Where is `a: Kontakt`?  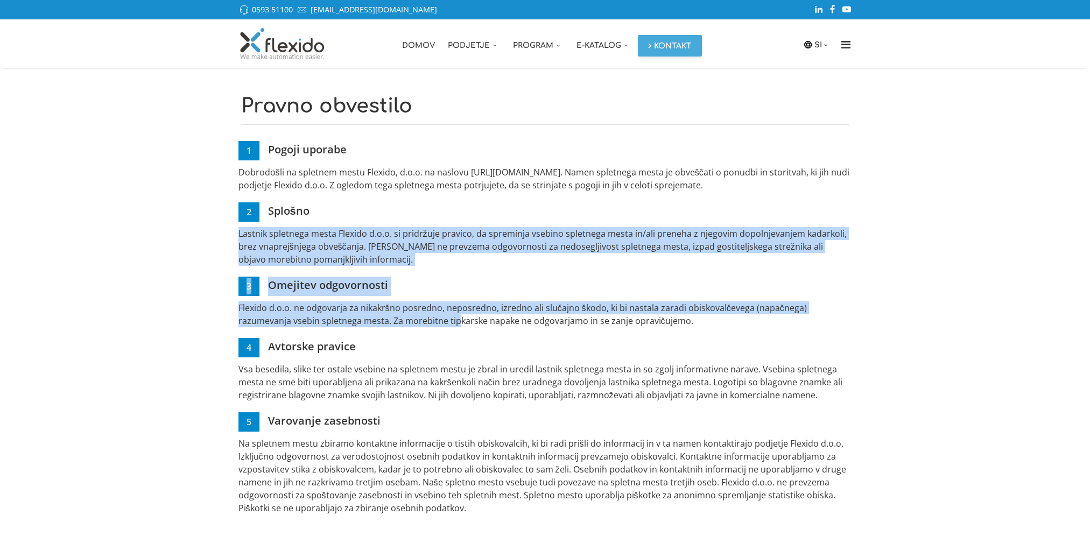
a: Kontakt is located at coordinates (670, 46).